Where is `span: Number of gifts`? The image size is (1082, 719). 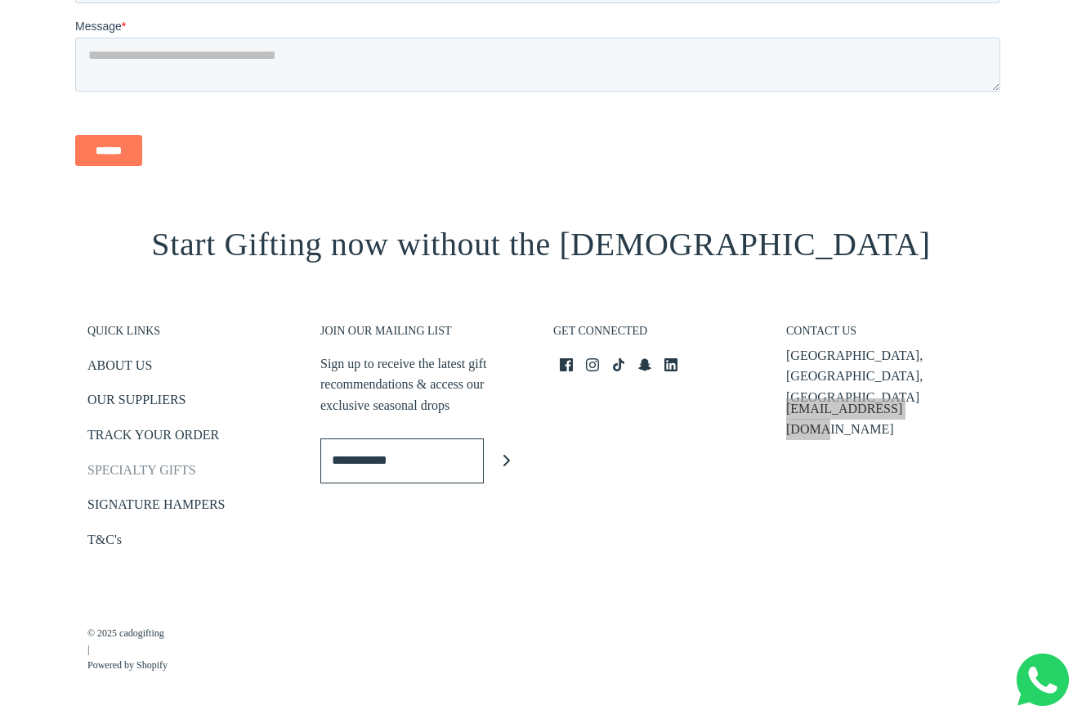
span: Number of gifts is located at coordinates (504, 142).